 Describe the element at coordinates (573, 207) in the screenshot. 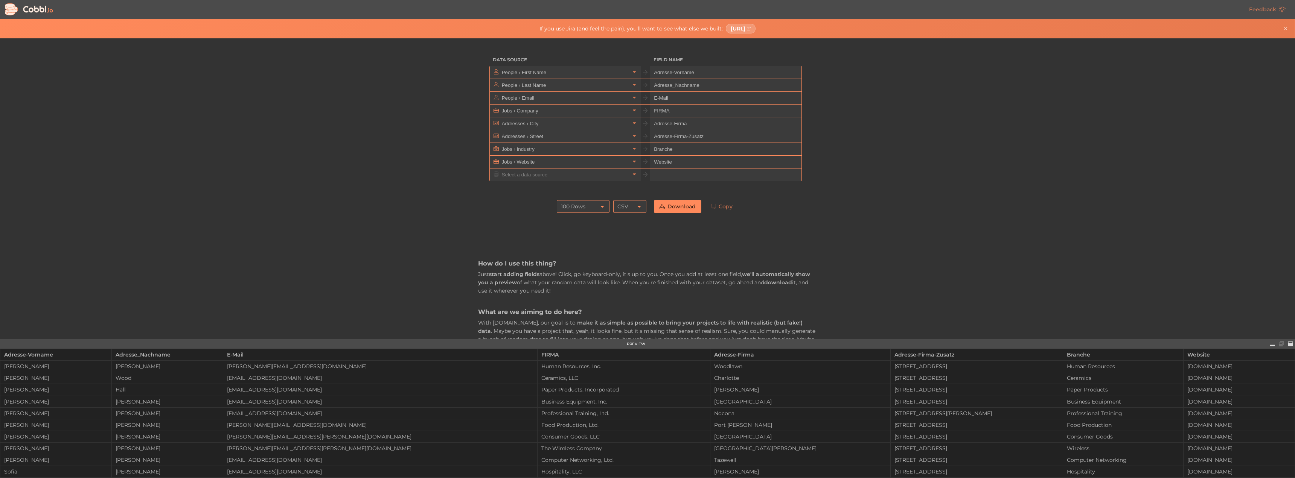

I see `div: 100 Rows` at that location.